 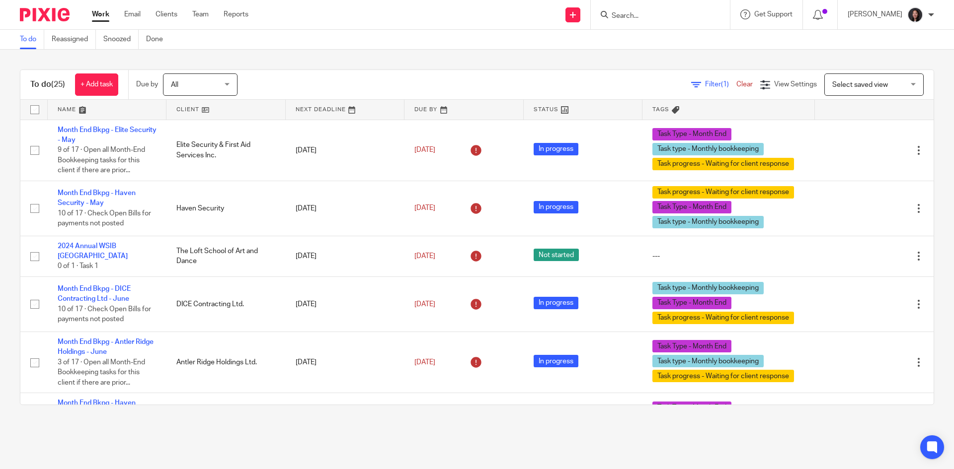 I want to click on img: Pixie, so click(x=45, y=14).